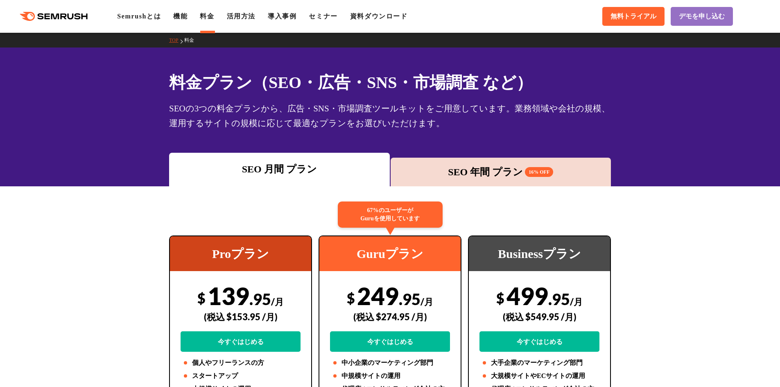 This screenshot has height=387, width=780. Describe the element at coordinates (390, 376) in the screenshot. I see `li: 中規模サイトの運用` at that location.